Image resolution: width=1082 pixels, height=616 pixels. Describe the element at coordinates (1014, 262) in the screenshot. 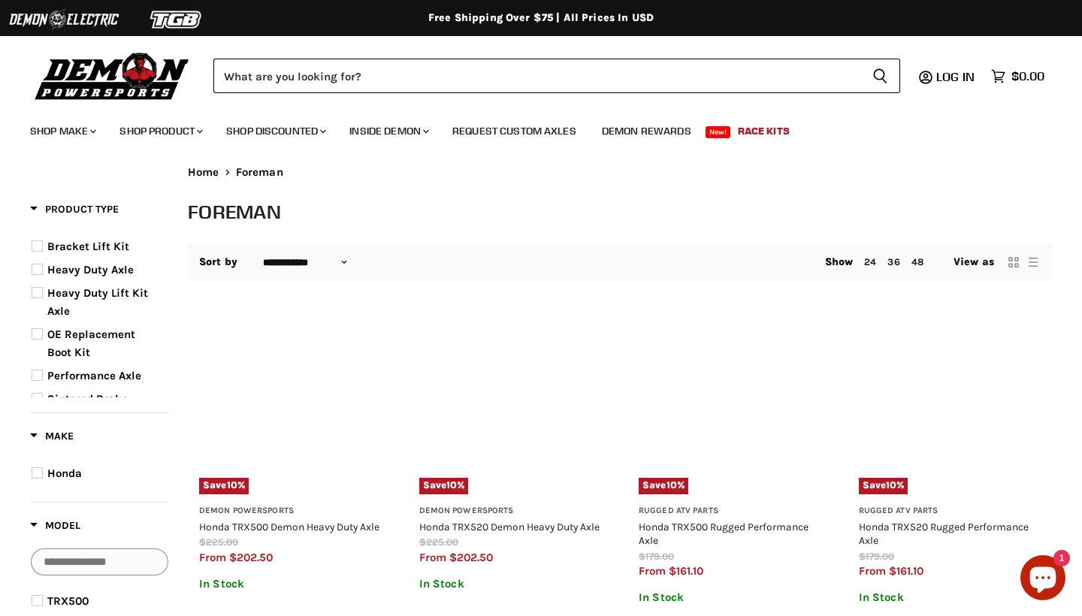

I see `button: grid view` at that location.